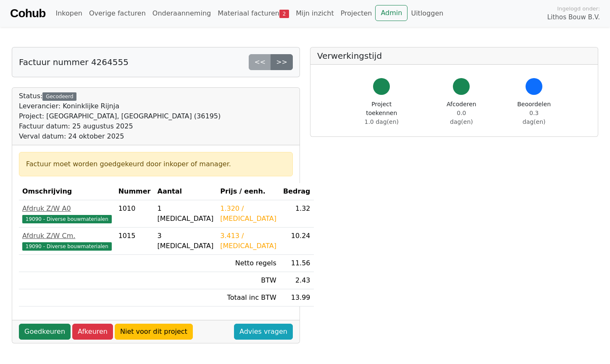  I want to click on a: Inkopen, so click(68, 13).